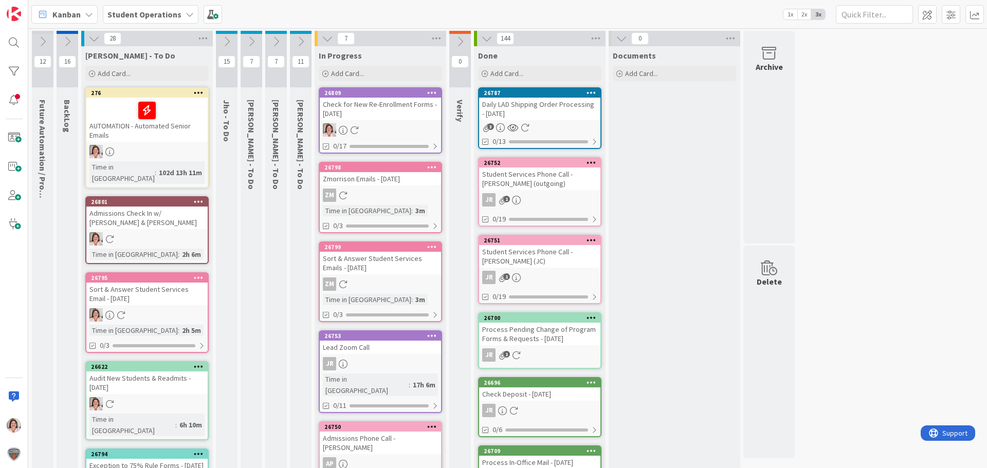  What do you see at coordinates (43, 62) in the screenshot?
I see `span: 12` at bounding box center [43, 62].